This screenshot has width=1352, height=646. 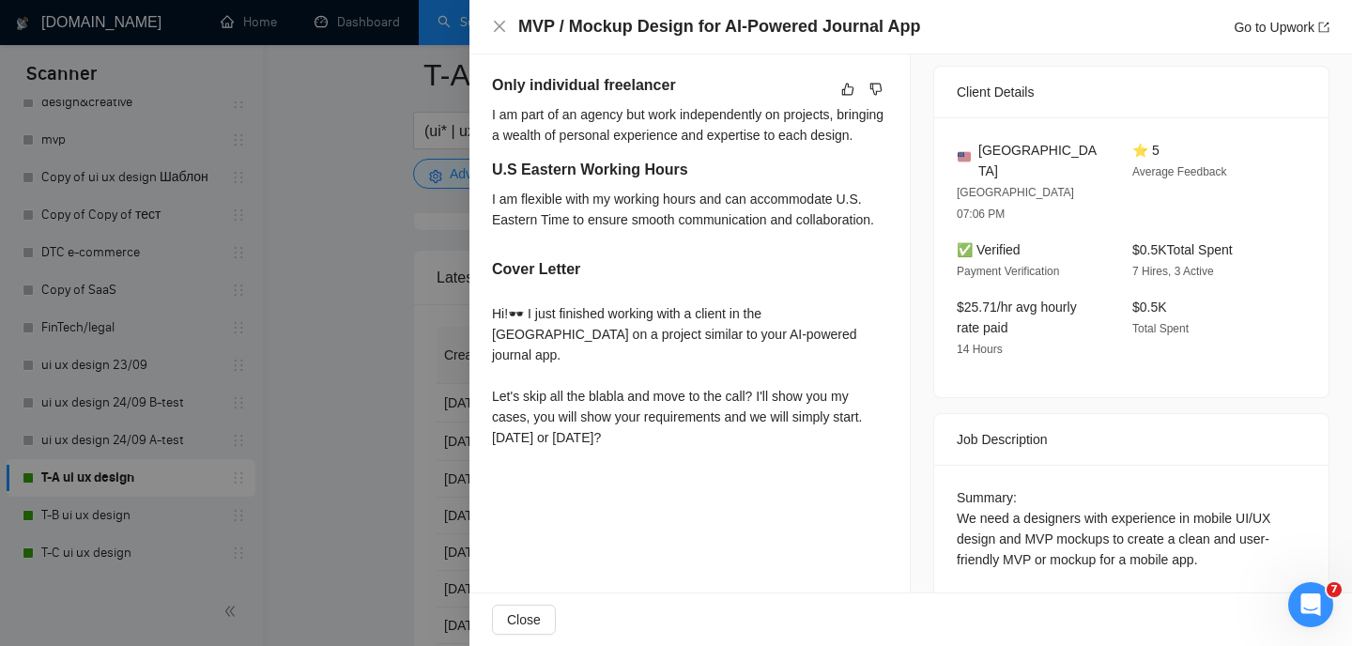 I want to click on span: Payment Verification, so click(x=1007, y=271).